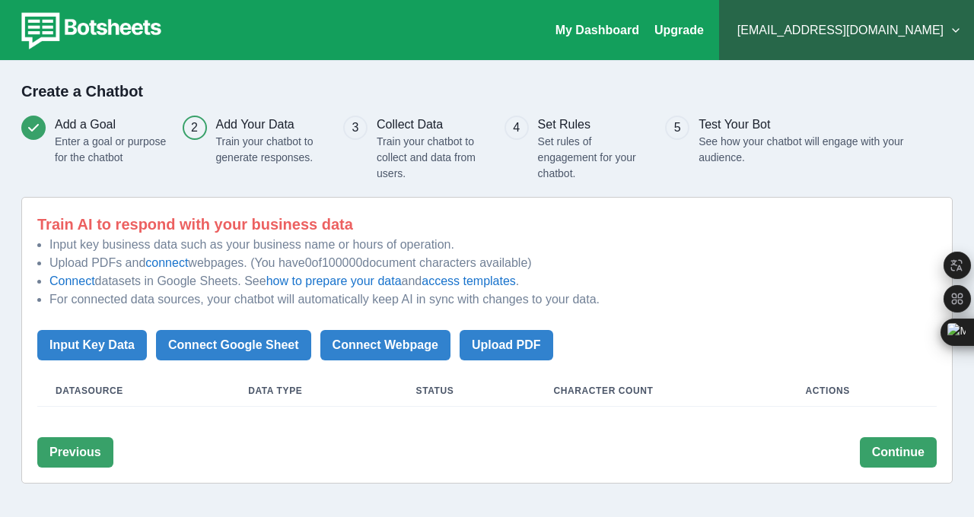 This screenshot has width=974, height=517. Describe the element at coordinates (506, 345) in the screenshot. I see `button: Upload PDF` at that location.